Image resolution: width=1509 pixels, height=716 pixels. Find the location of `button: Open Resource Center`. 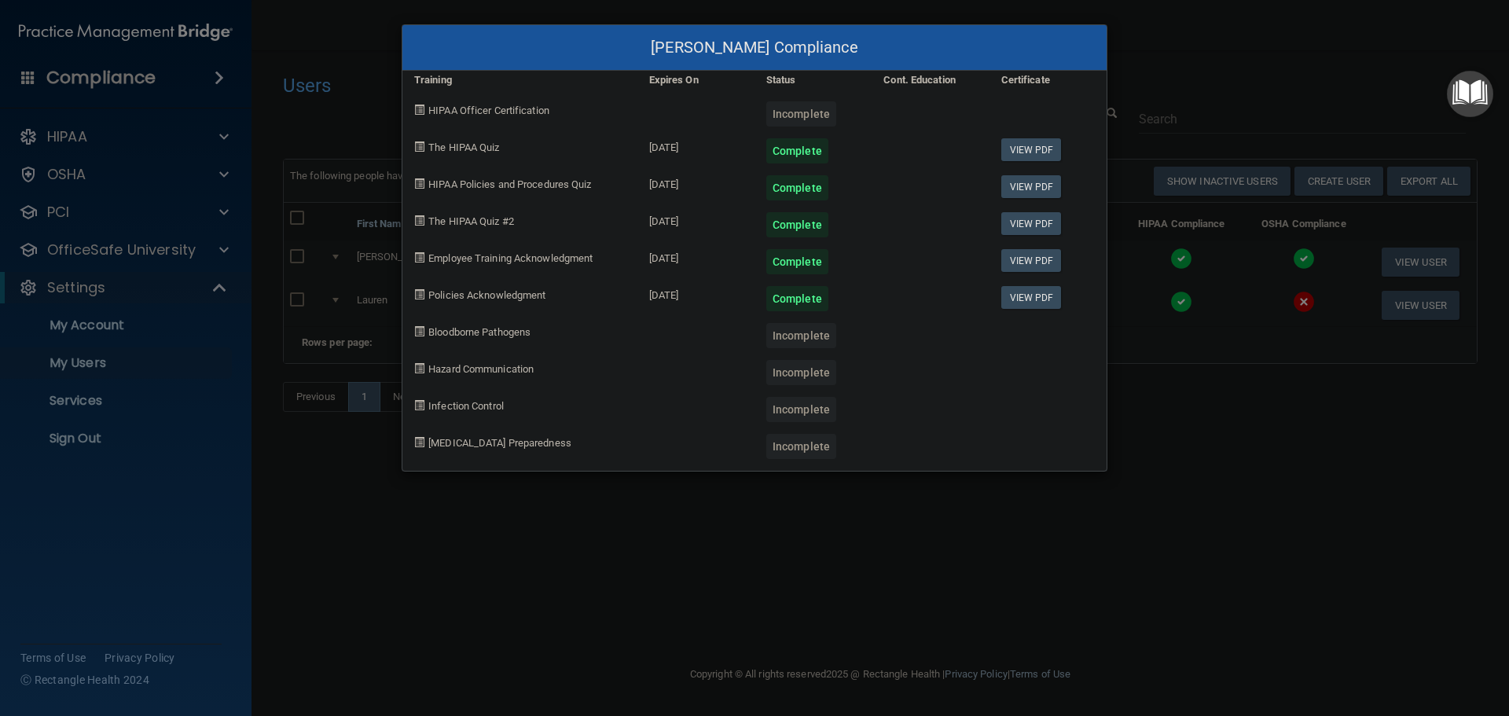

button: Open Resource Center is located at coordinates (1470, 94).